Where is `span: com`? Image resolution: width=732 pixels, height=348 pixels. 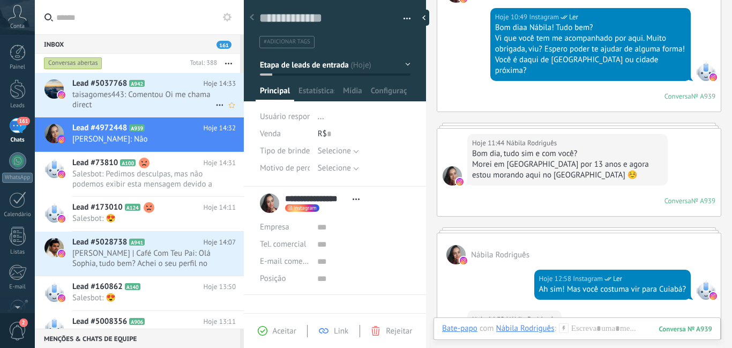
span: com is located at coordinates (487, 329).